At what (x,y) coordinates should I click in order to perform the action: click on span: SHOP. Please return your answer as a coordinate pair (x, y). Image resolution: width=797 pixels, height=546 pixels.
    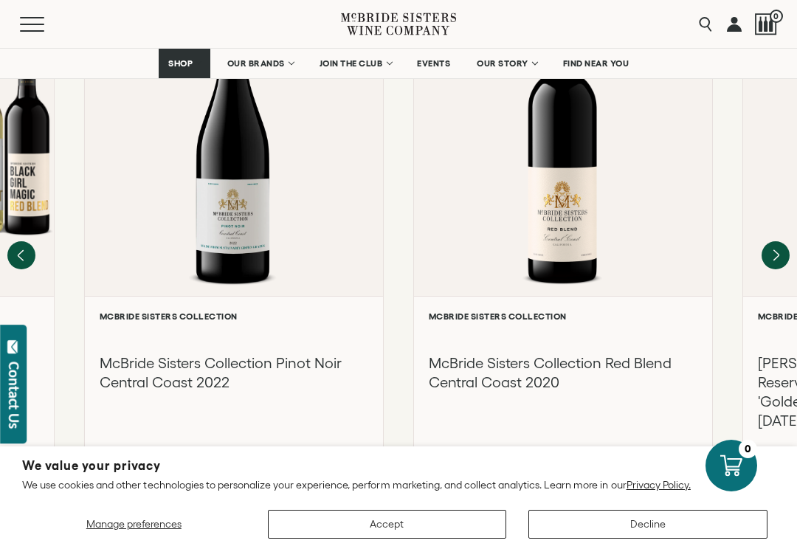
    Looking at the image, I should click on (181, 63).